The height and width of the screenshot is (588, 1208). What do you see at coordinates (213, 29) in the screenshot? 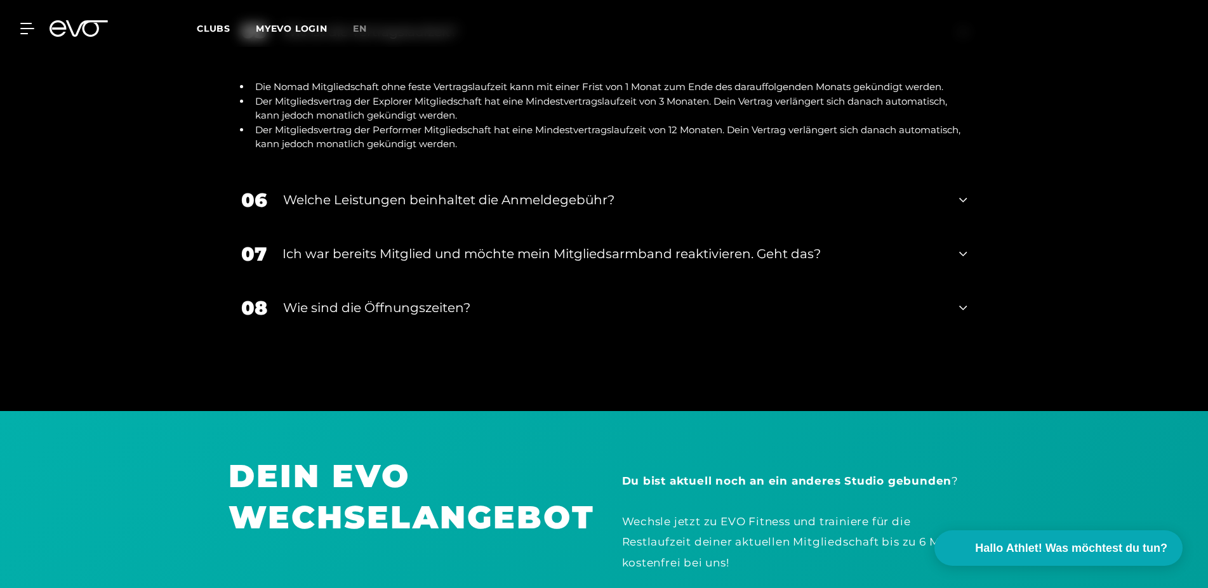
I see `span: Clubs` at bounding box center [213, 29].